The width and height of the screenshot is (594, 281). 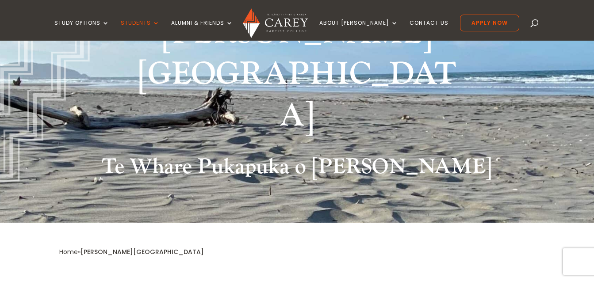 I want to click on a: Apply Now, so click(x=490, y=23).